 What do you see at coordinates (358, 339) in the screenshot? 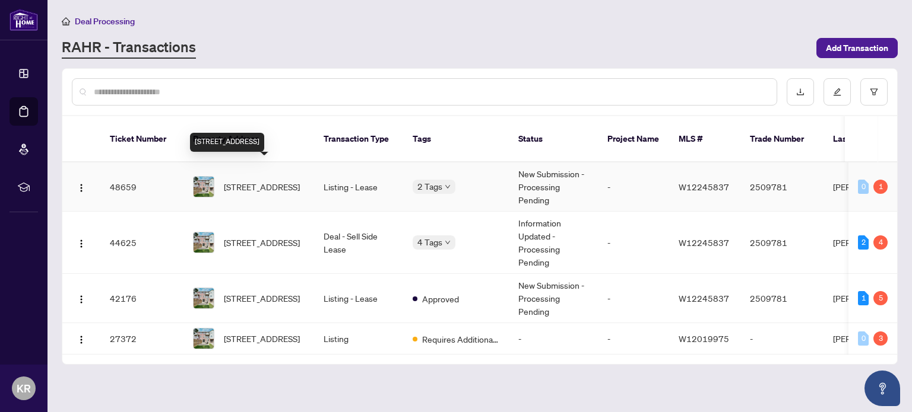
I see `td: Listing` at bounding box center [358, 339].